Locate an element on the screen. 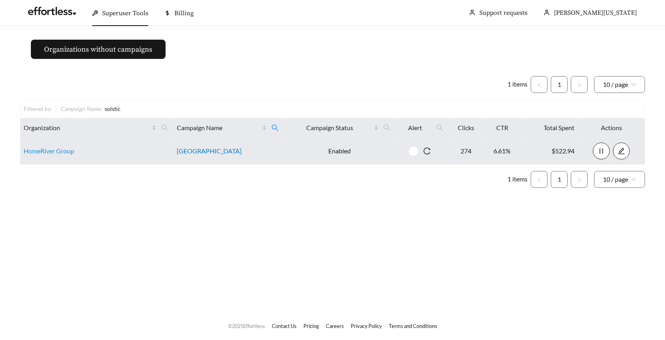 The image size is (665, 340). div: Filtered by: is located at coordinates (40, 109).